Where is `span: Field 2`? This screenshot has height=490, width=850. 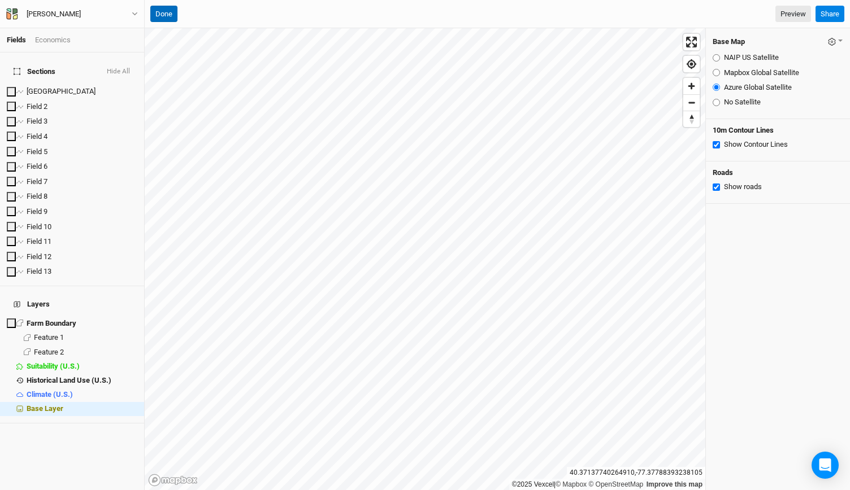
span: Field 2 is located at coordinates (37, 106).